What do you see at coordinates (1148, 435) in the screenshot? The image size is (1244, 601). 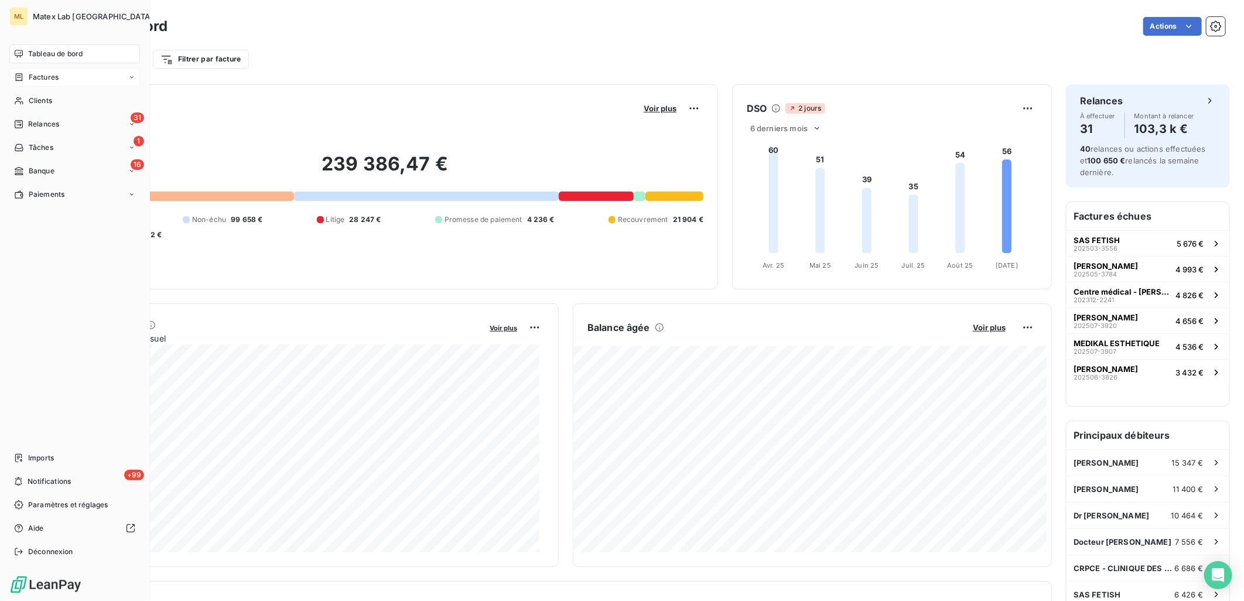 I see `h6: Principaux débiteurs` at bounding box center [1148, 435].